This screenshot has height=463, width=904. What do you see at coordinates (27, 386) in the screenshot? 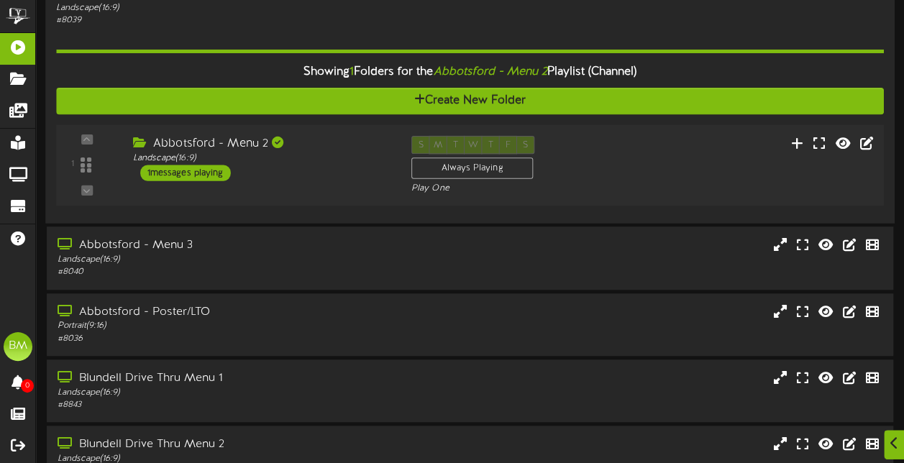
I see `span: 0` at bounding box center [27, 386].